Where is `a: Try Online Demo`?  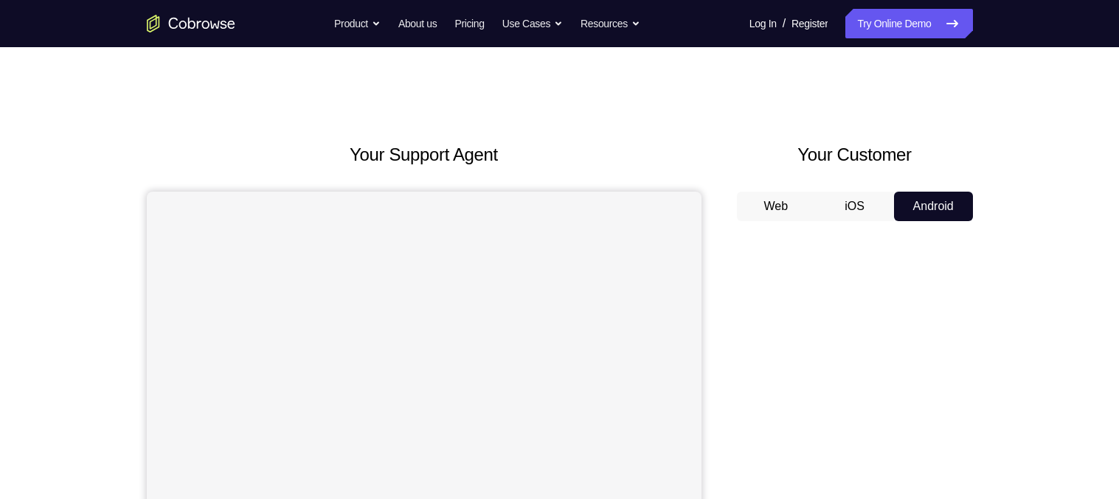
a: Try Online Demo is located at coordinates (908, 24).